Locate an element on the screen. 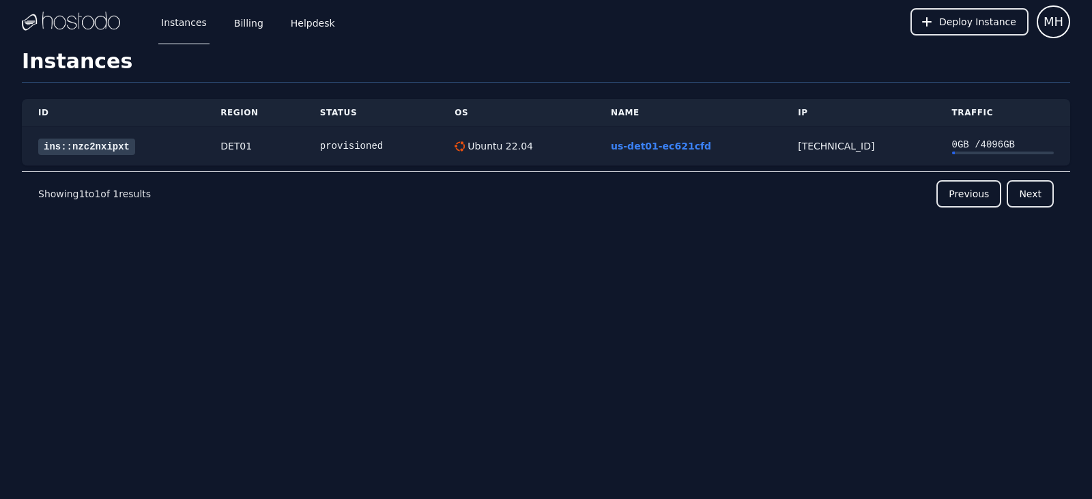  a: us-det01-ec621cfd is located at coordinates (661, 146).